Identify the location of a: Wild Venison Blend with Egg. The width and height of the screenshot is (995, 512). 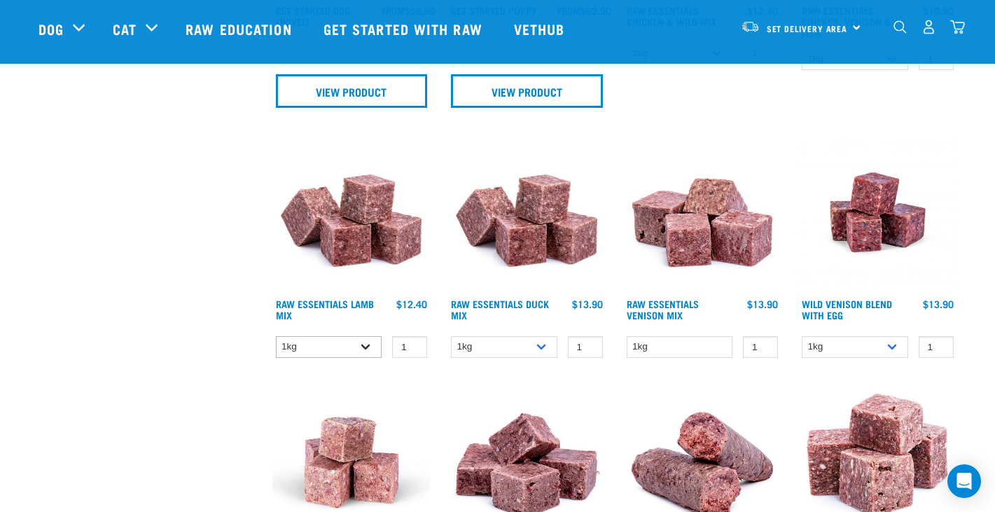
(846, 309).